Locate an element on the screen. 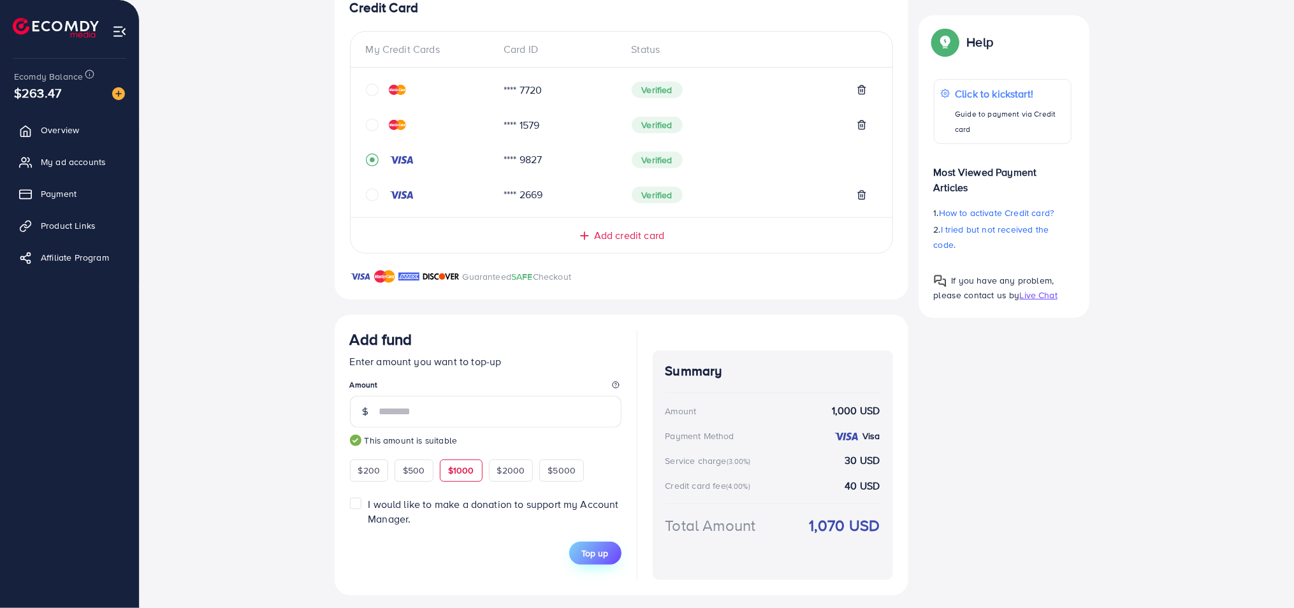 Image resolution: width=1294 pixels, height=608 pixels. small: (4.00%) is located at coordinates (738, 486).